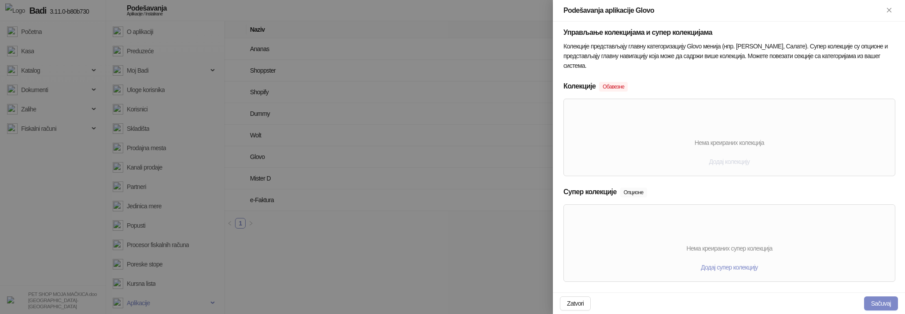  What do you see at coordinates (590, 192) in the screenshot?
I see `div: Супер колекције` at bounding box center [590, 192].